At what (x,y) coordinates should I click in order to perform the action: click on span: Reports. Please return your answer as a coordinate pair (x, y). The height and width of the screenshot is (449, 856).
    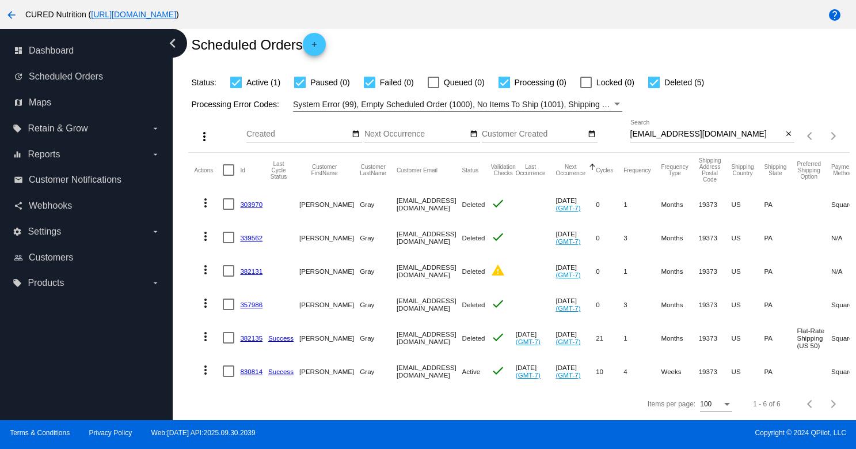
    Looking at the image, I should click on (44, 154).